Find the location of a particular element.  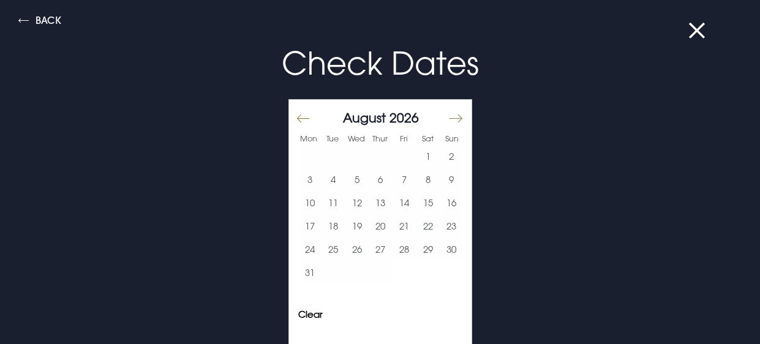

td: Choose Monday, August 3, 2026 as your start date. is located at coordinates (310, 180).